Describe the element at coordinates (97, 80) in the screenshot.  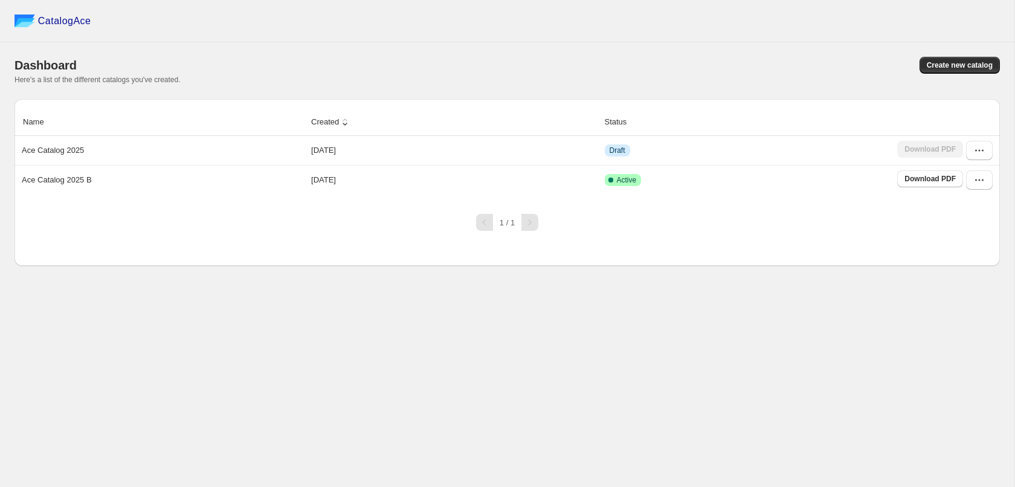
I see `span: Here's a list of the different catalogs you've created.` at that location.